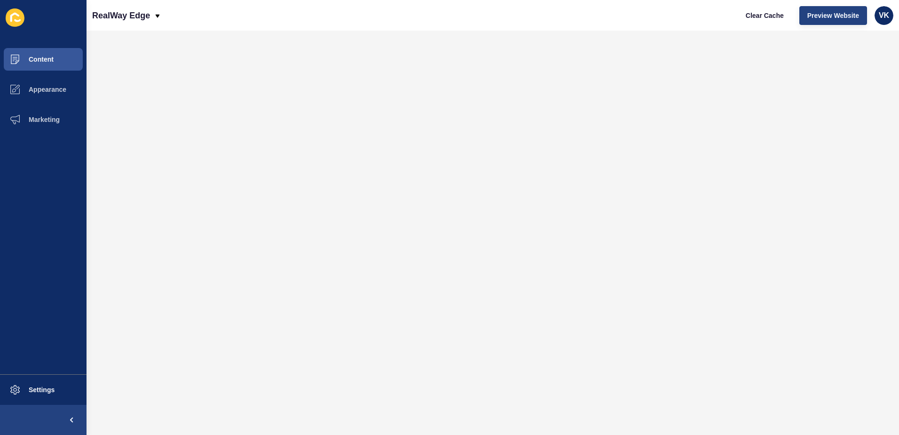  What do you see at coordinates (121, 16) in the screenshot?
I see `p: RealWay Edge` at bounding box center [121, 16].